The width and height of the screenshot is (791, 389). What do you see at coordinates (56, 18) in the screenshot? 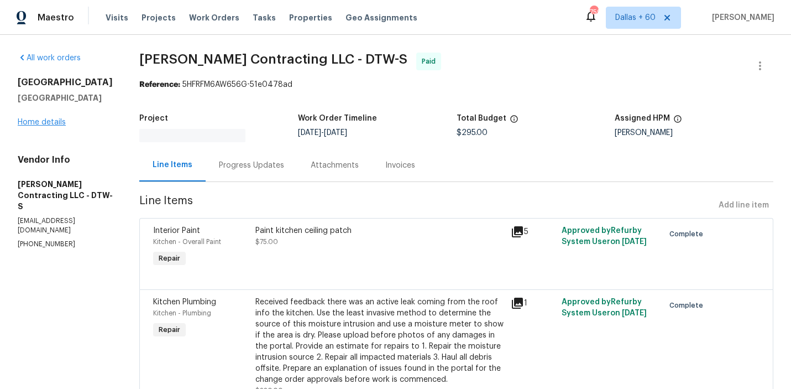
I see `span: Maestro` at bounding box center [56, 18].